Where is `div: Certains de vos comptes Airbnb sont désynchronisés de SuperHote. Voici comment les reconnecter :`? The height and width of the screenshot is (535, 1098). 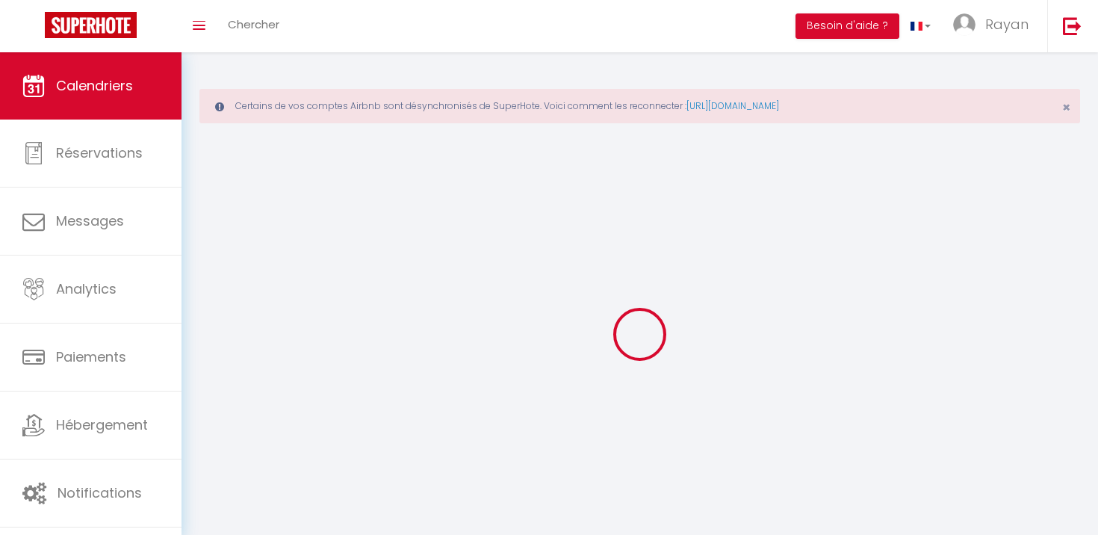
div: Certains de vos comptes Airbnb sont désynchronisés de SuperHote. Voici comment les reconnecter : is located at coordinates (640, 106).